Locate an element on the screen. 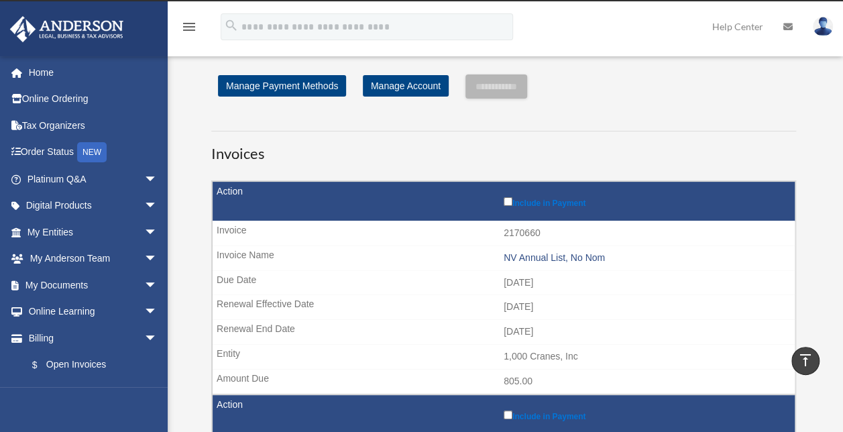  a: Home is located at coordinates (93, 72).